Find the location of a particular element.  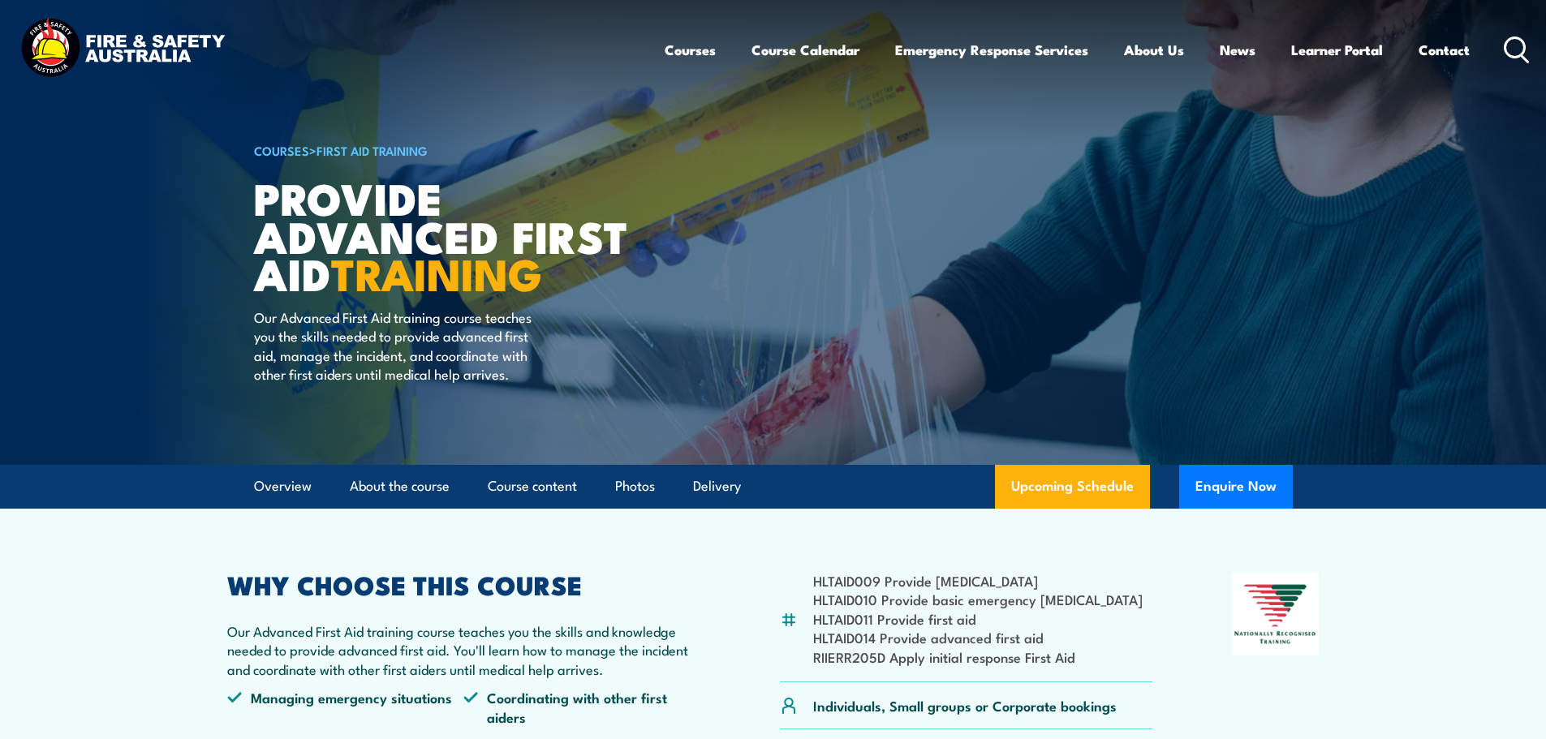

a: First Aid Training is located at coordinates (372, 150).